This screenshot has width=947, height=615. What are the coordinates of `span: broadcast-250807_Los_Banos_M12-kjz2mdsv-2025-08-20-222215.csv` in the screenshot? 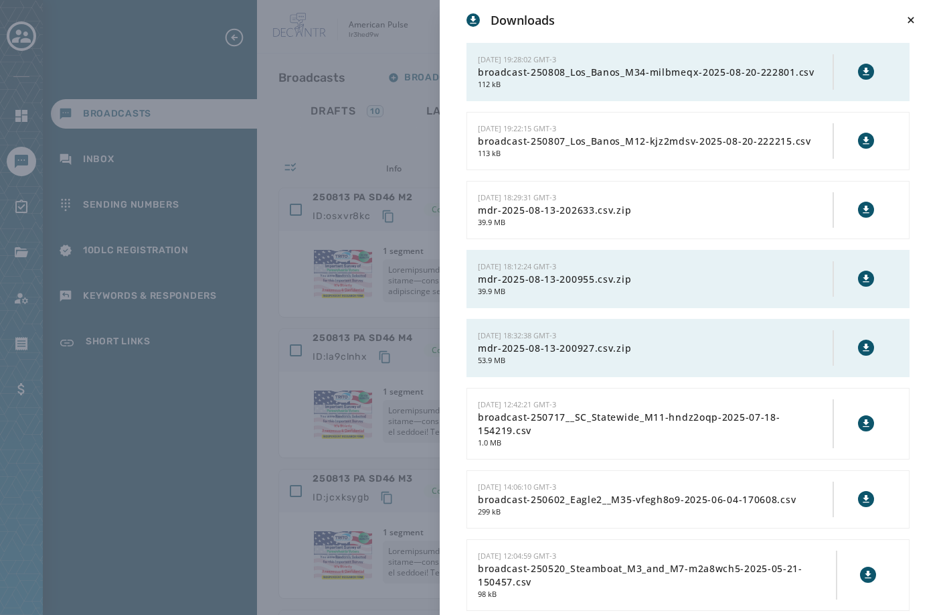 It's located at (655, 141).